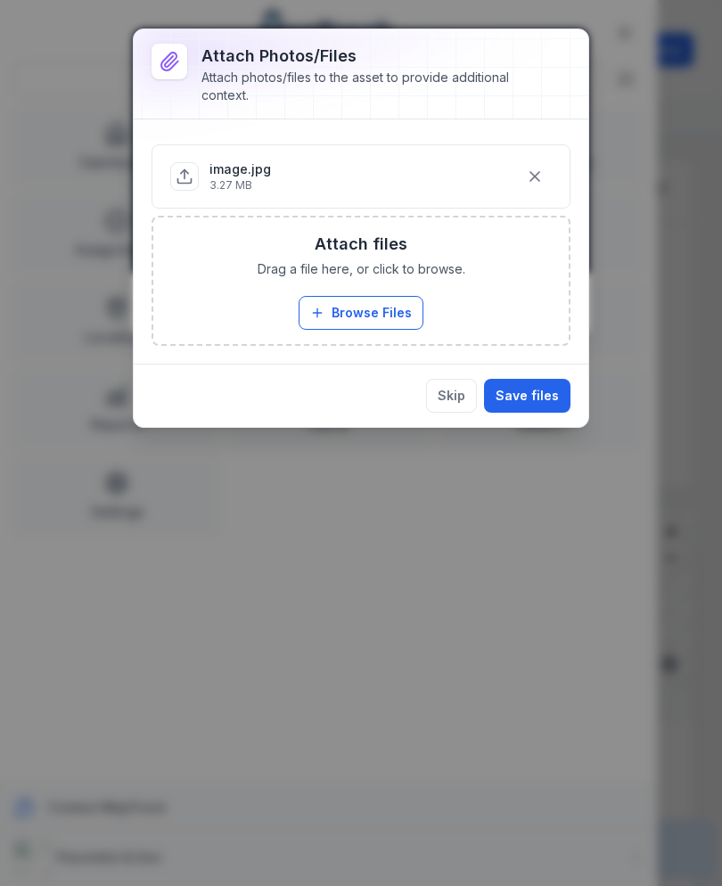 The width and height of the screenshot is (722, 886). I want to click on button: Skip, so click(451, 396).